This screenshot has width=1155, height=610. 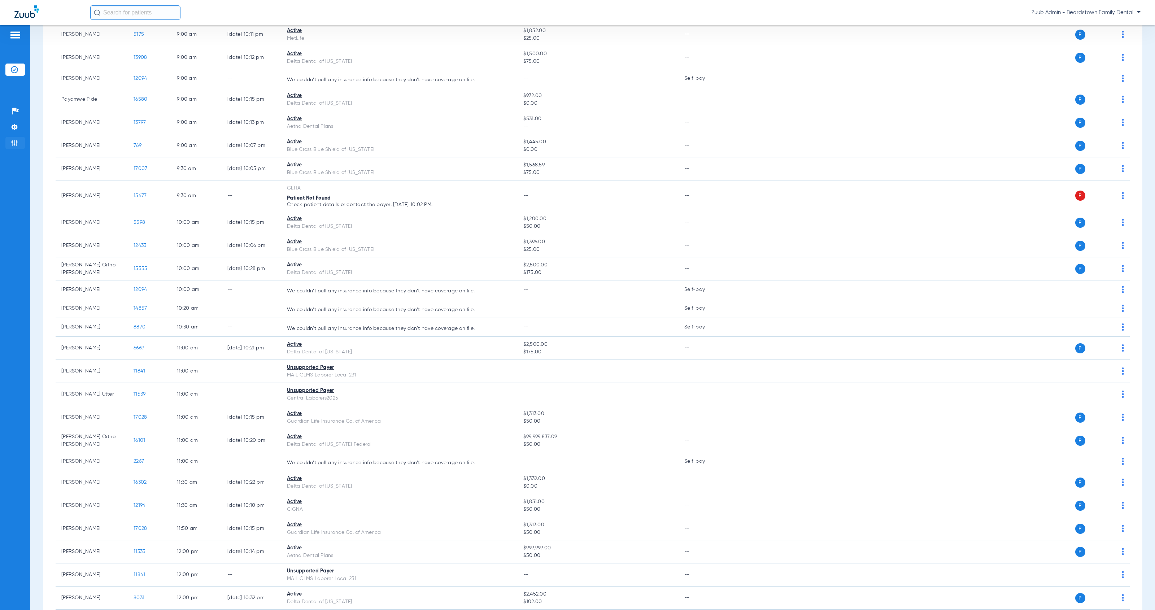 I want to click on td: Self-pay, so click(x=703, y=309).